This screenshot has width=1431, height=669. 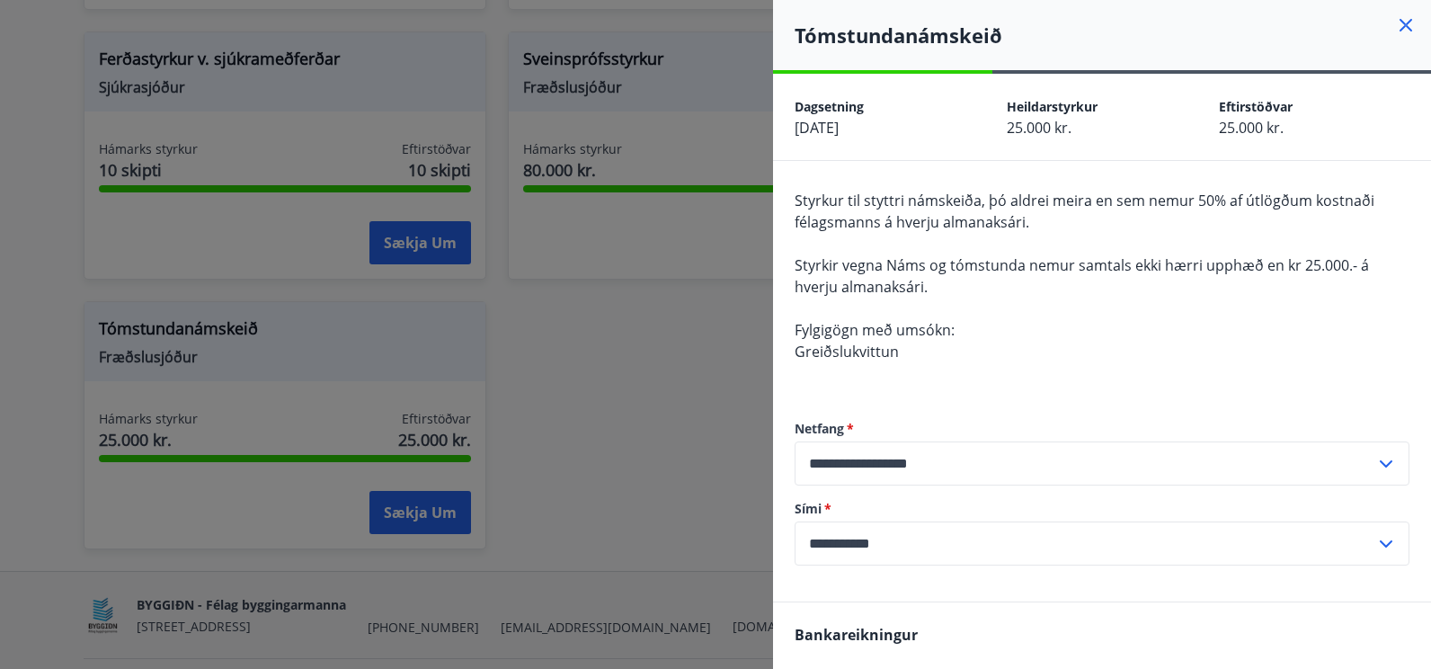 What do you see at coordinates (1102, 429) in the screenshot?
I see `label: Netfang` at bounding box center [1102, 429].